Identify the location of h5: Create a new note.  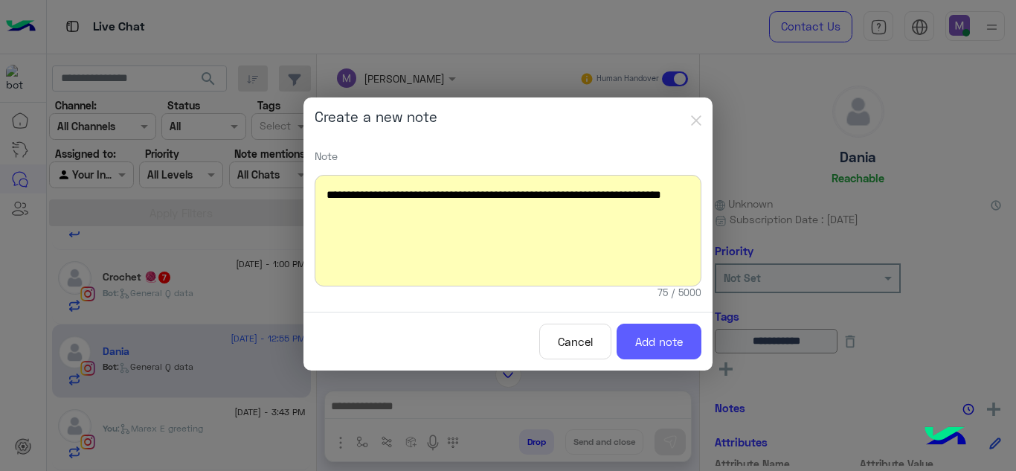
(376, 117).